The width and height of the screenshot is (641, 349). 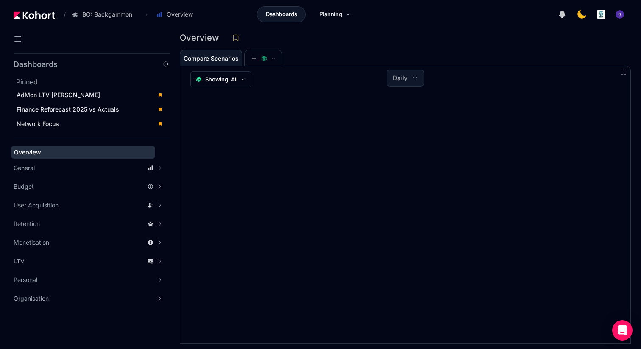 What do you see at coordinates (400, 78) in the screenshot?
I see `span: Daily` at bounding box center [400, 78].